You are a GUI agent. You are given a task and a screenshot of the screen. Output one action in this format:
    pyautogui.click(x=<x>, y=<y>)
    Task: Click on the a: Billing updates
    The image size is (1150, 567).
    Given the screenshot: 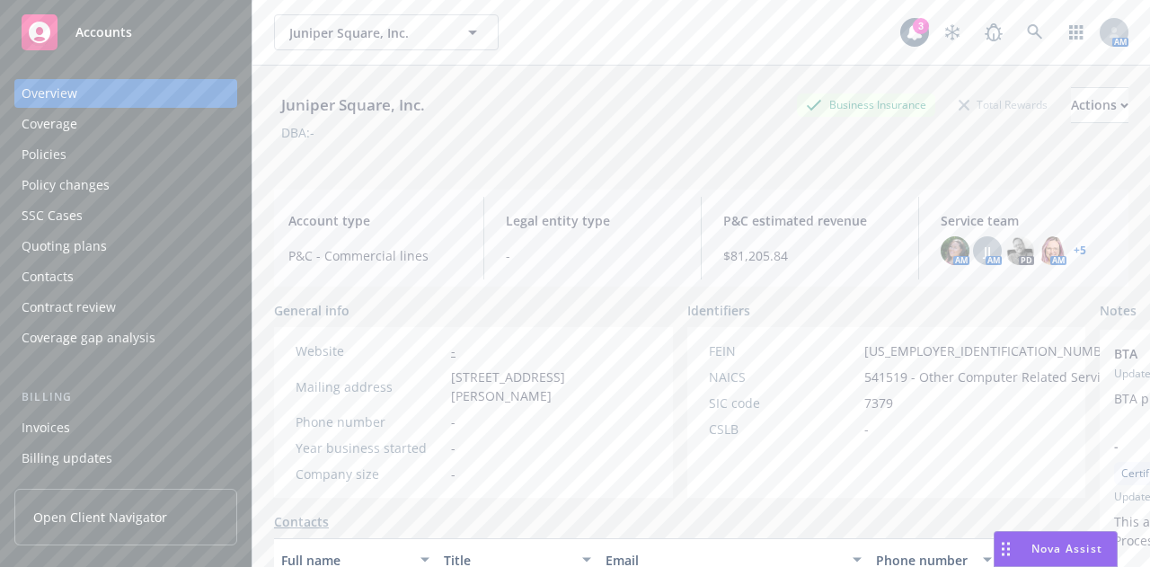 What is the action you would take?
    pyautogui.click(x=126, y=458)
    